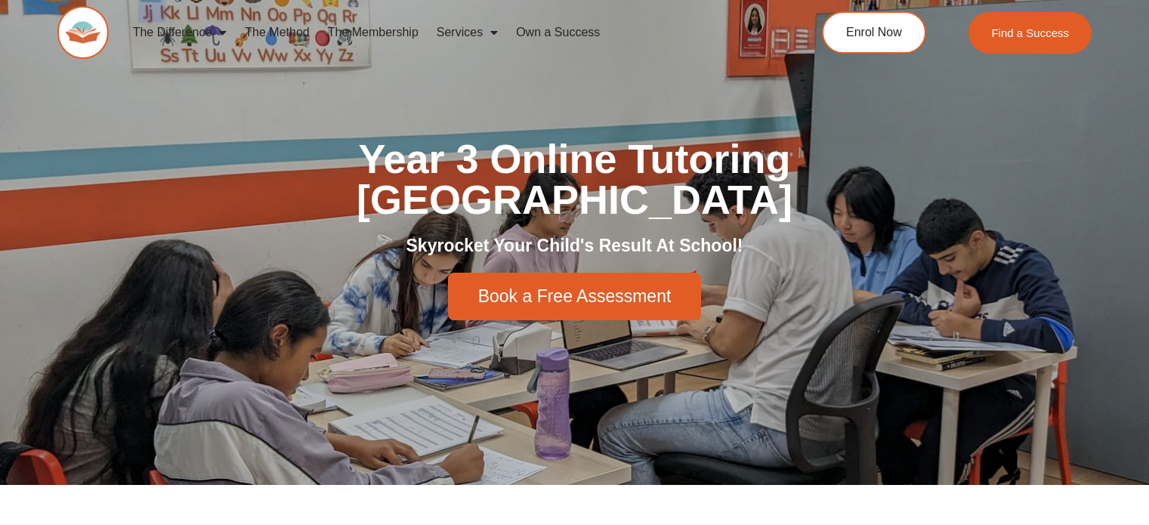  What do you see at coordinates (558, 32) in the screenshot?
I see `a: Own a Success` at bounding box center [558, 32].